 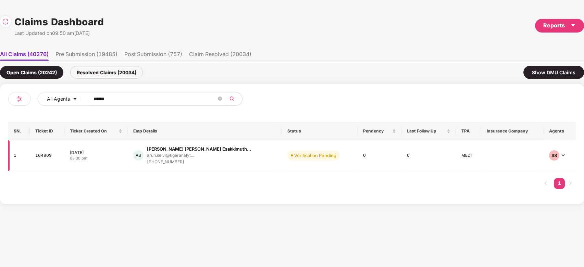 I want to click on div: Resolved Claims (20034), so click(x=107, y=72).